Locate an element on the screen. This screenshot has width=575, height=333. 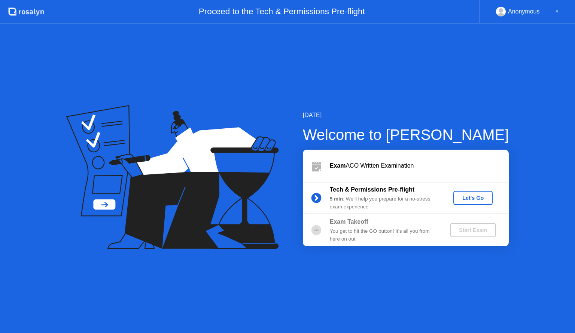
div: Let's Go is located at coordinates (473, 198).